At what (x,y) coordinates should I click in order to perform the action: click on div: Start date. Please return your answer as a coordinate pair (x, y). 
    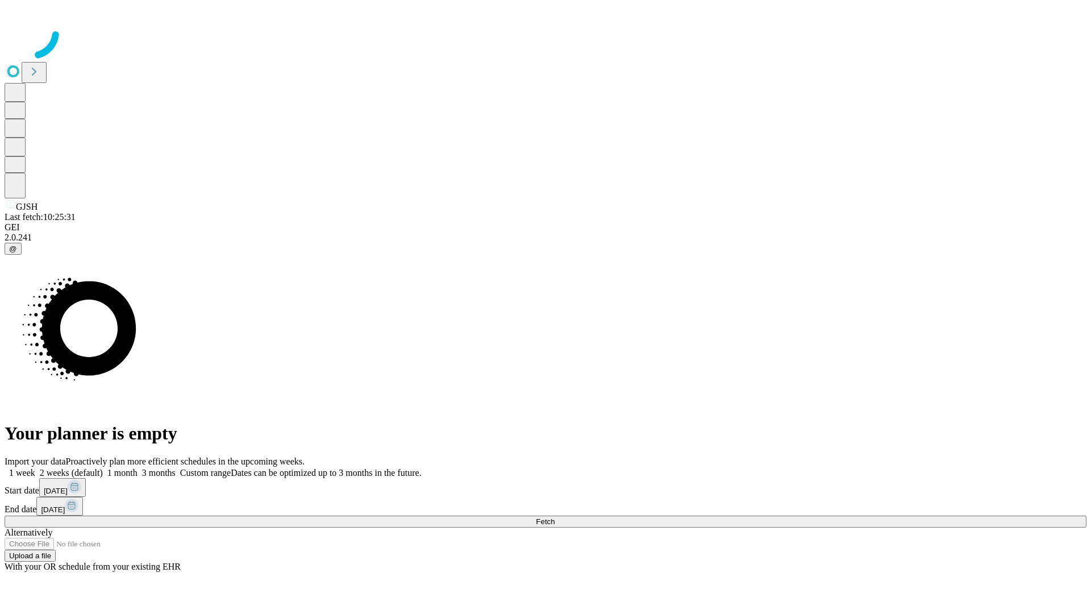
    Looking at the image, I should click on (546, 487).